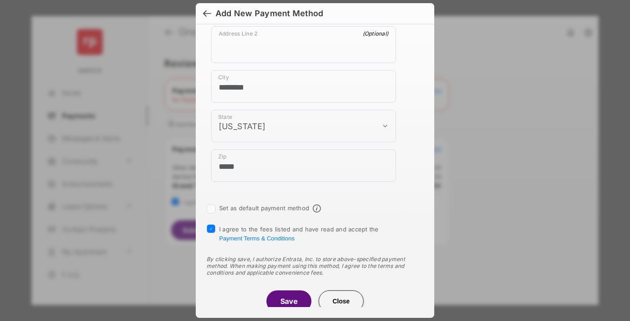 The height and width of the screenshot is (321, 630). Describe the element at coordinates (264, 208) in the screenshot. I see `label: Set as default payment method` at that location.